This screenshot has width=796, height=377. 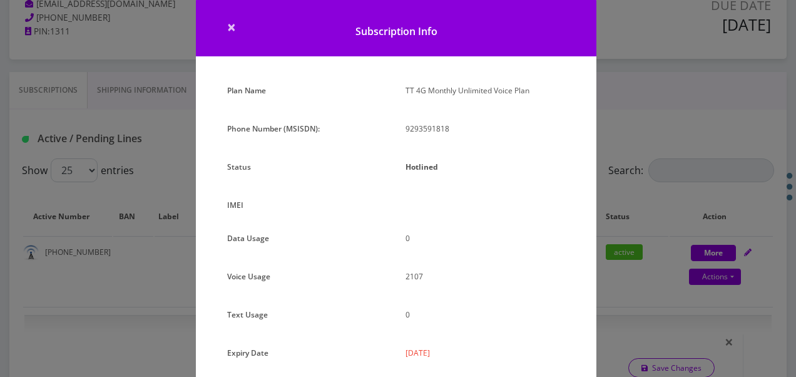 What do you see at coordinates (248, 353) in the screenshot?
I see `label: Expiry Date` at bounding box center [248, 353].